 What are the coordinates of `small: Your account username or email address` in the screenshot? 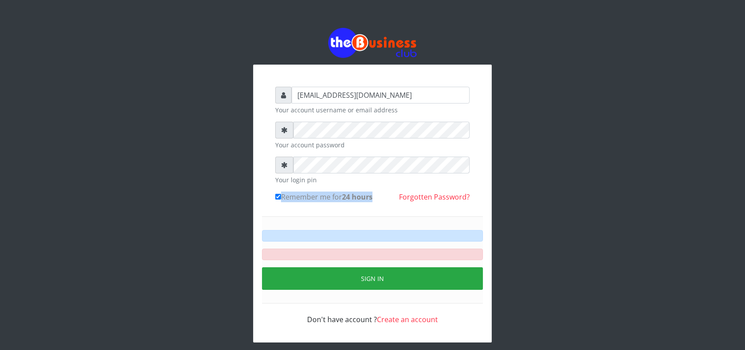 It's located at (373, 110).